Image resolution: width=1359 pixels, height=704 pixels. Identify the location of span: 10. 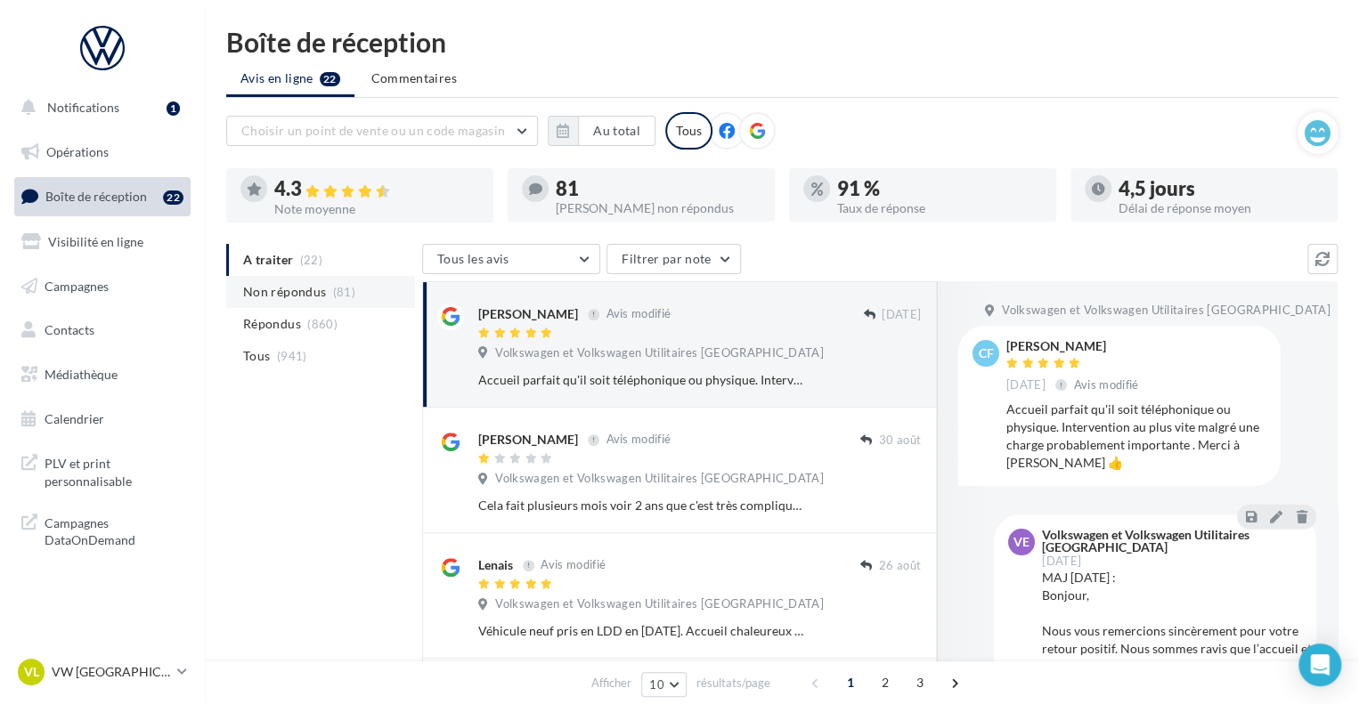
(656, 685).